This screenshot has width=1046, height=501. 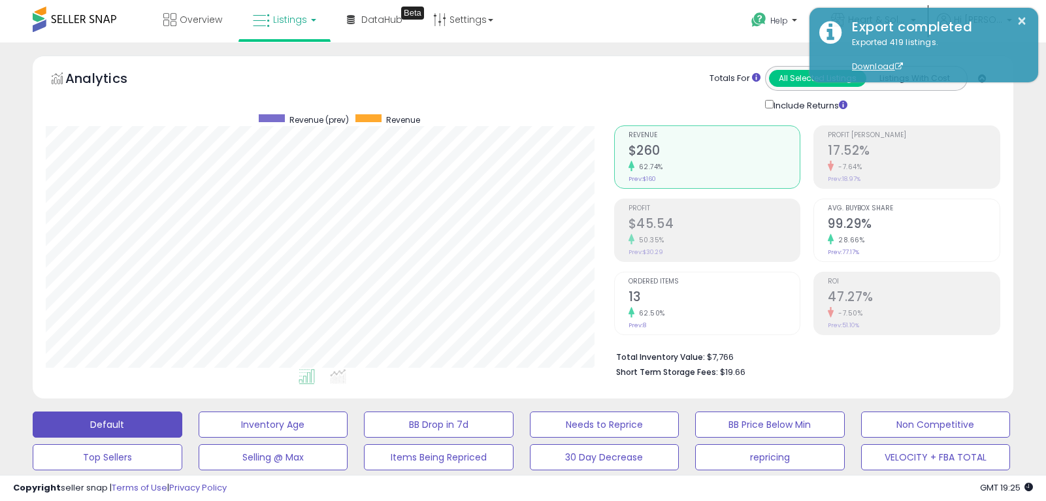 What do you see at coordinates (779, 20) in the screenshot?
I see `span: Help` at bounding box center [779, 20].